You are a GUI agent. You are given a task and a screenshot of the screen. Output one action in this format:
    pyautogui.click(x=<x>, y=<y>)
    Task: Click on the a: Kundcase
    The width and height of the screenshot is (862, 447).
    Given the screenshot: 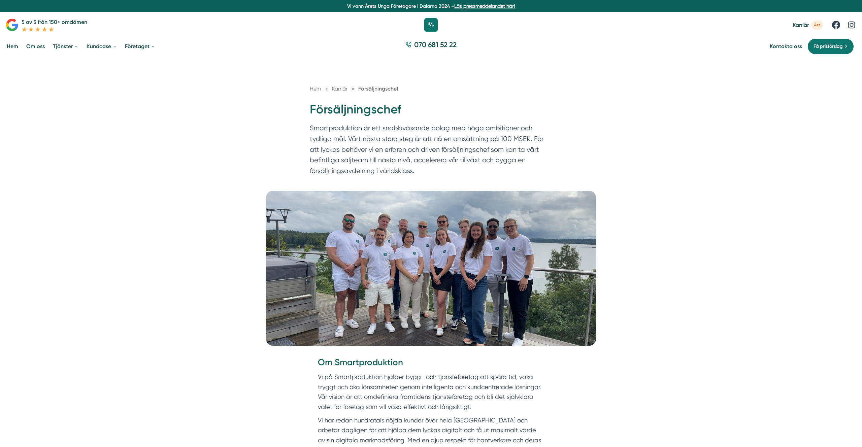 What is the action you would take?
    pyautogui.click(x=102, y=46)
    